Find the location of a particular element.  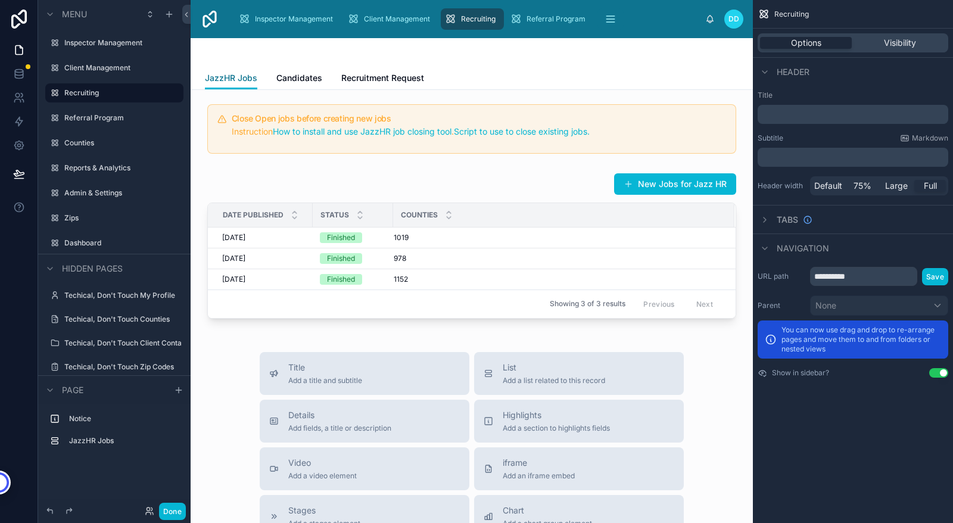

span: Add an iframe embed is located at coordinates (538, 476).